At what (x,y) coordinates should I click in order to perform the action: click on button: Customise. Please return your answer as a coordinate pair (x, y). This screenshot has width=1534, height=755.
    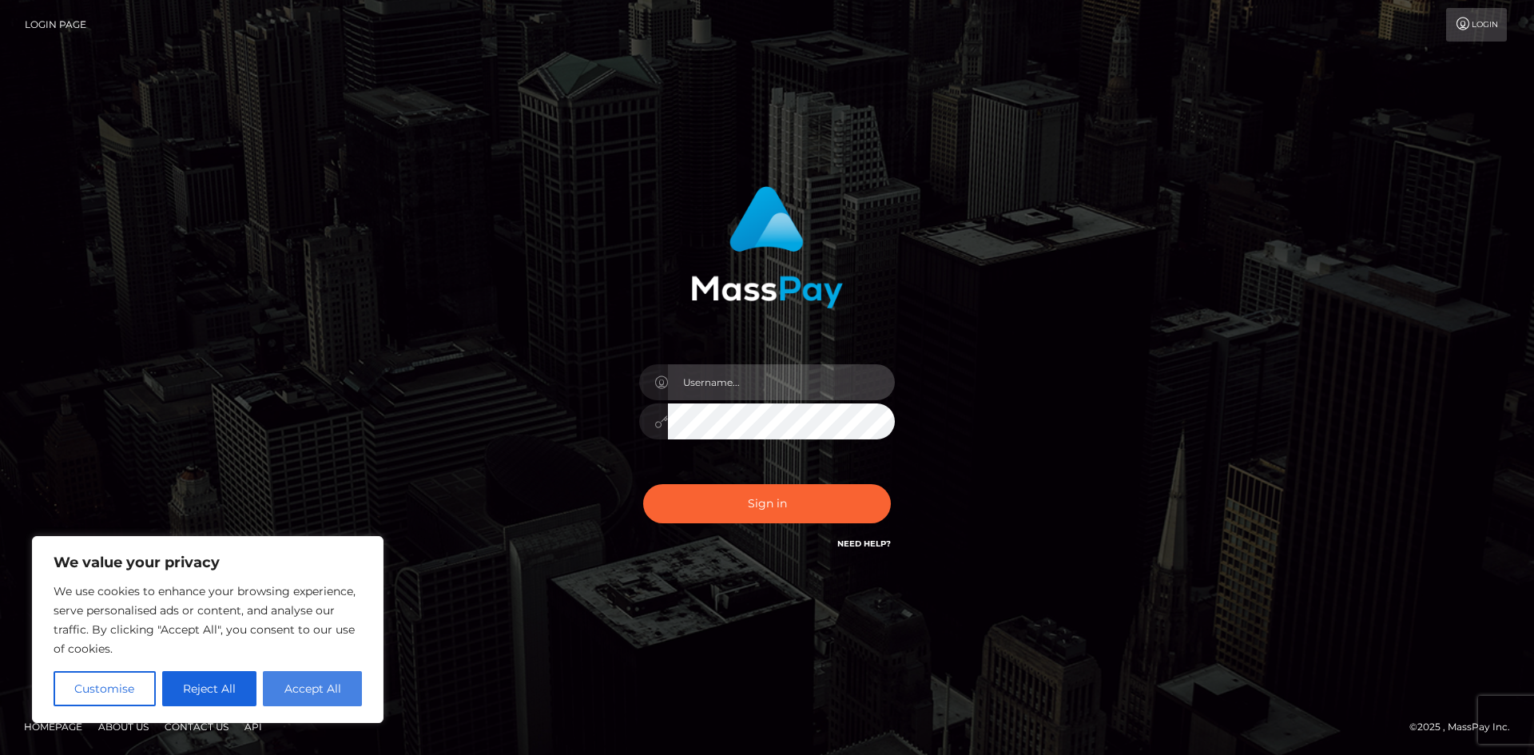
    Looking at the image, I should click on (105, 689).